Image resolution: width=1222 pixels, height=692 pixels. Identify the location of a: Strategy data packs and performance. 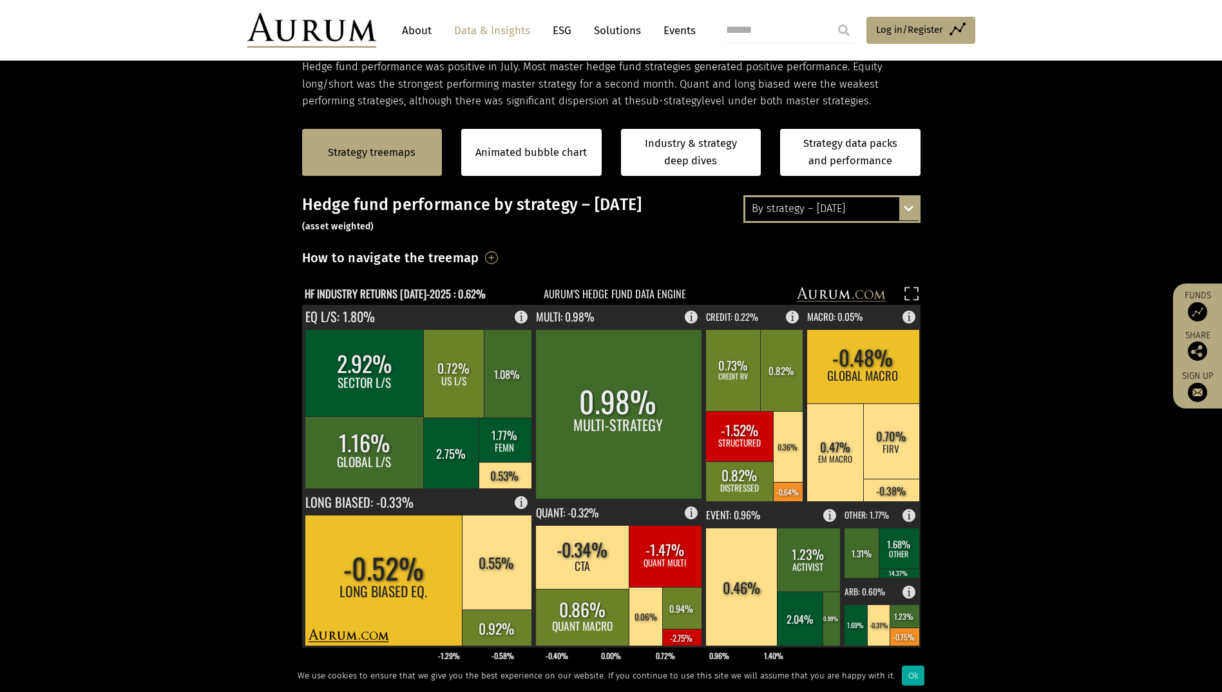
(850, 152).